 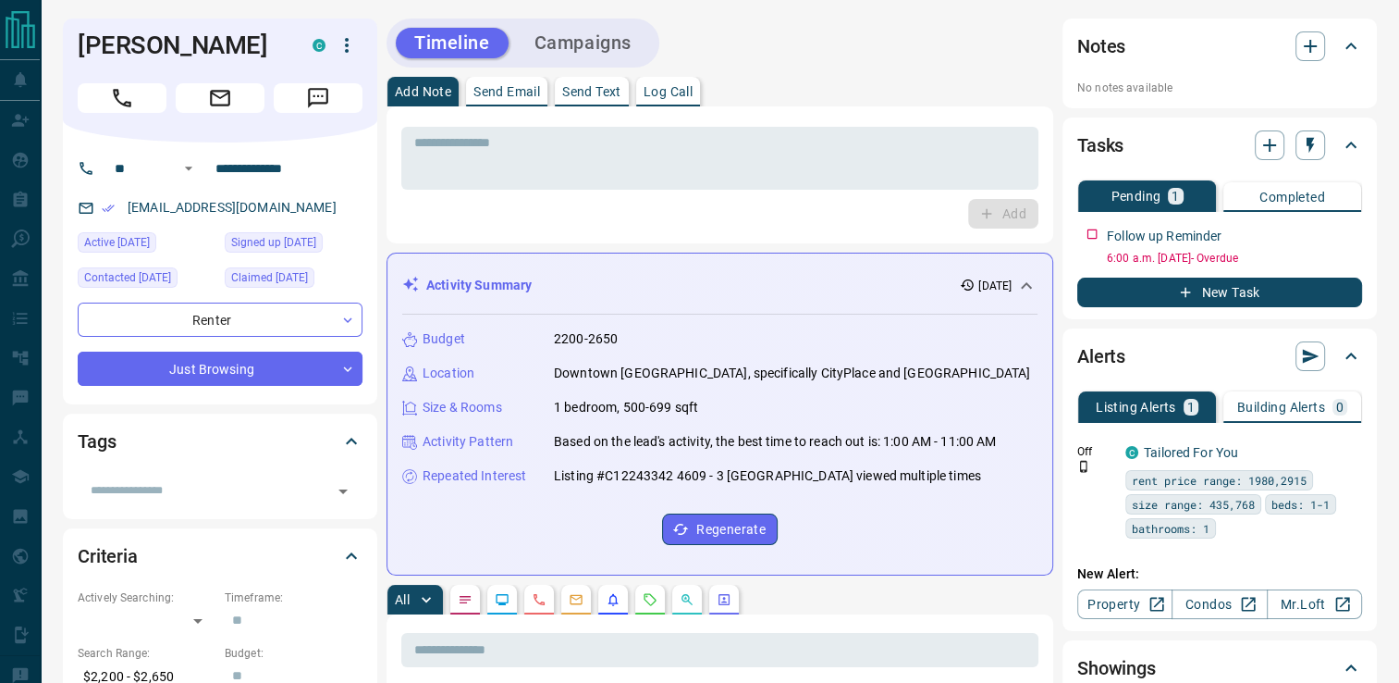 I want to click on svg: Lead Browsing Activity, so click(x=502, y=599).